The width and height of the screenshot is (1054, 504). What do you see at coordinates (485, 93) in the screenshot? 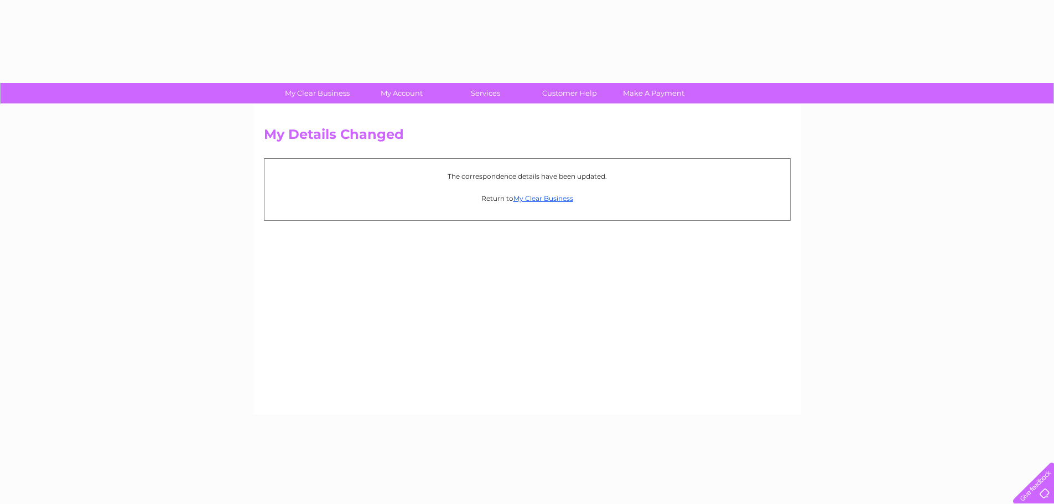
I see `a: Services` at bounding box center [485, 93].